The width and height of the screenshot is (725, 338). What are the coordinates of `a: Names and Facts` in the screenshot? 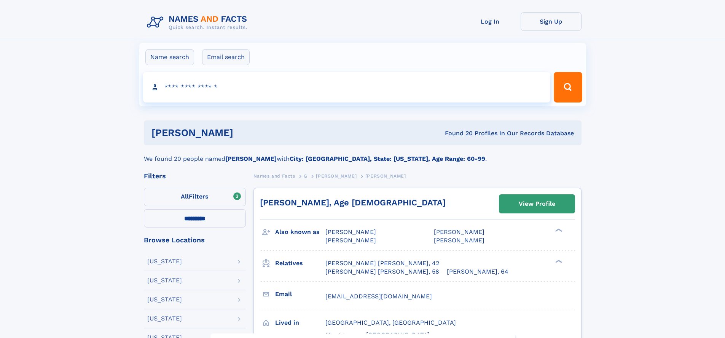 It's located at (274, 175).